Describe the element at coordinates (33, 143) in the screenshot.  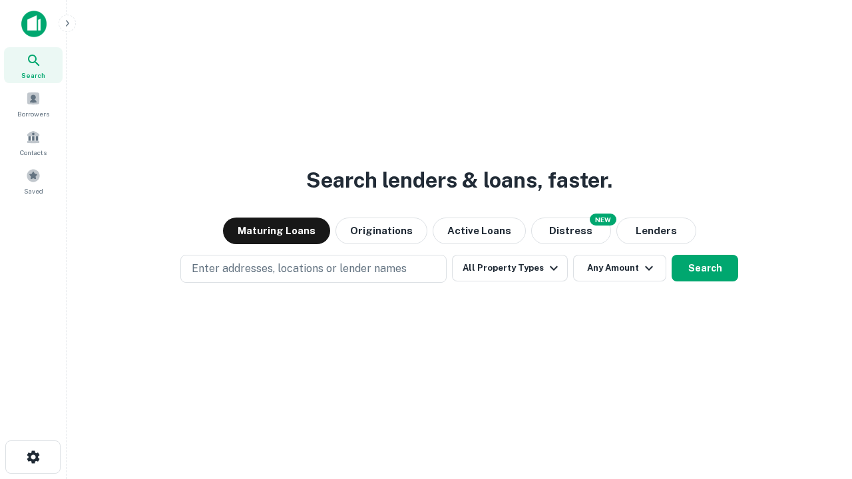
I see `div: Contacts` at that location.